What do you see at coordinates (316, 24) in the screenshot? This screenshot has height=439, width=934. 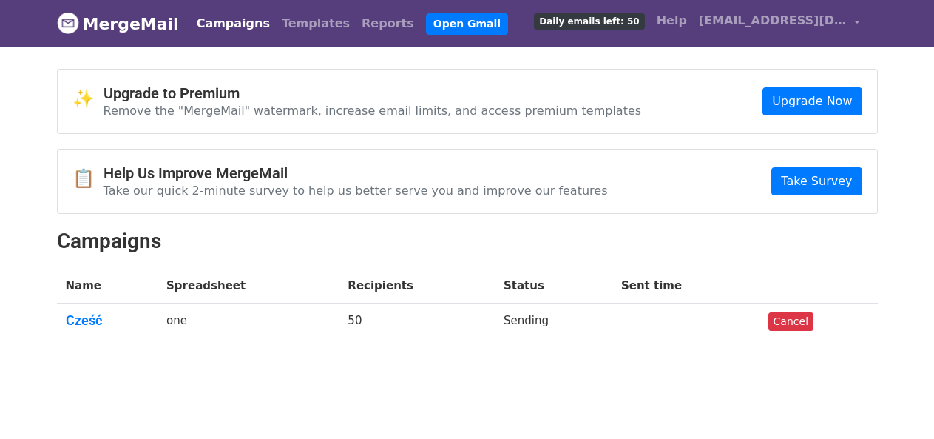 I see `a: Templates` at bounding box center [316, 24].